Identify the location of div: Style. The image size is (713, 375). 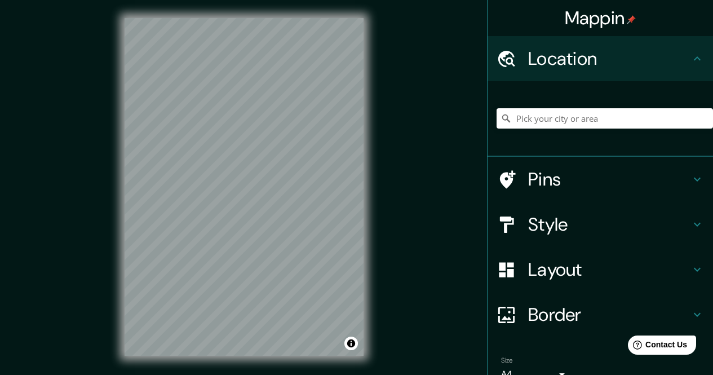
(600, 224).